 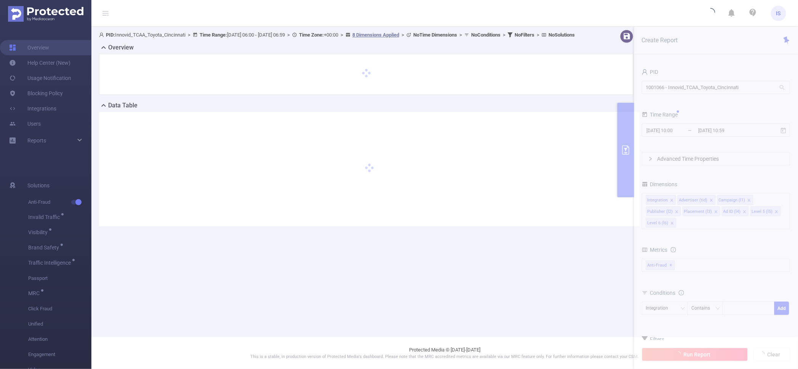 What do you see at coordinates (121, 48) in the screenshot?
I see `h2: Overview` at bounding box center [121, 48].